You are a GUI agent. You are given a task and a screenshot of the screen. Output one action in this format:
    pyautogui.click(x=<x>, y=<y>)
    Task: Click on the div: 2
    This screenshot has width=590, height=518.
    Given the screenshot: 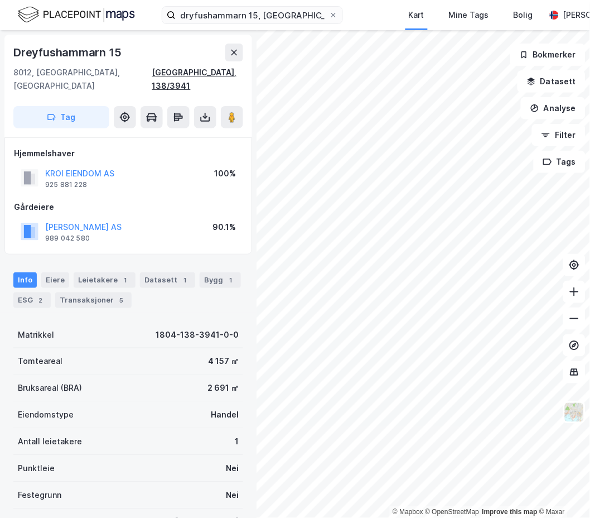 What is the action you would take?
    pyautogui.click(x=41, y=300)
    